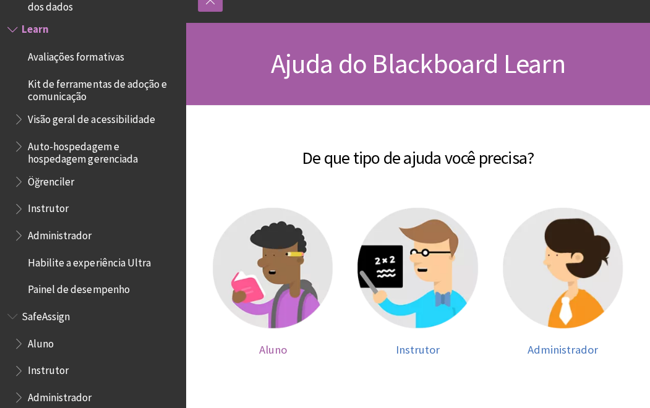 Image resolution: width=650 pixels, height=408 pixels. Describe the element at coordinates (418, 268) in the screenshot. I see `img: Ajuda para instrutores` at that location.